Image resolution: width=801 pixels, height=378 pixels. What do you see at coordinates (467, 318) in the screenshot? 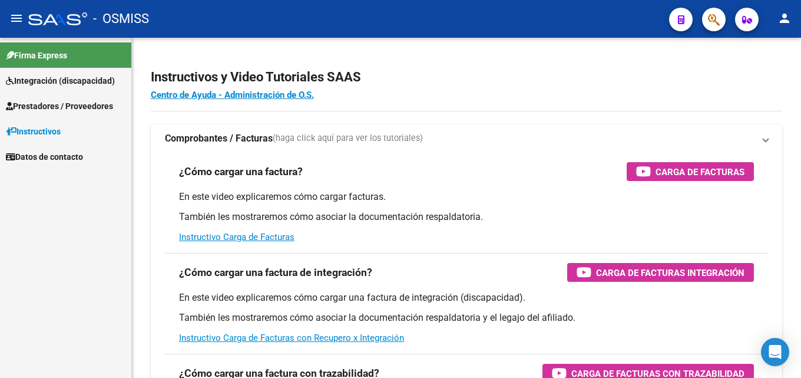
I see `p: También les mostraremos cómo asociar la documentación respaldatoria y el legajo del afiliado.` at bounding box center [467, 318].